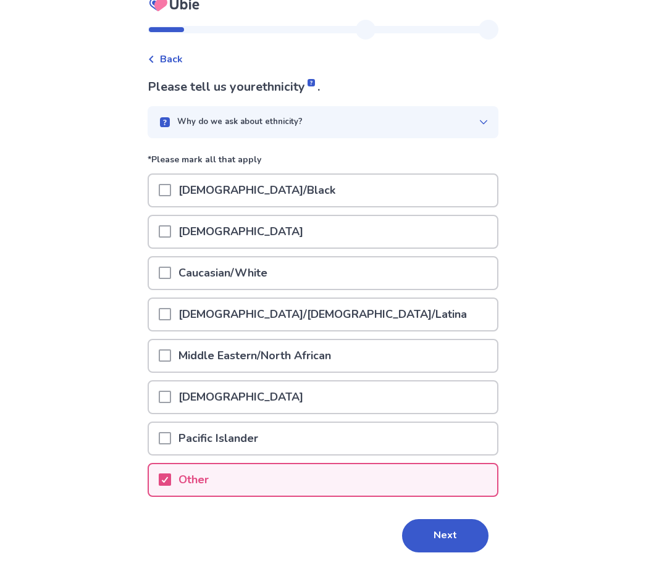 The image size is (646, 566). What do you see at coordinates (287, 87) in the screenshot?
I see `span: ethnicity` at bounding box center [287, 87].